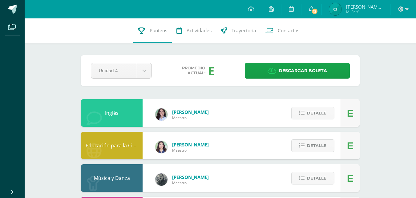 The height and width of the screenshot is (198, 416). I want to click on span: 13, so click(314, 11).